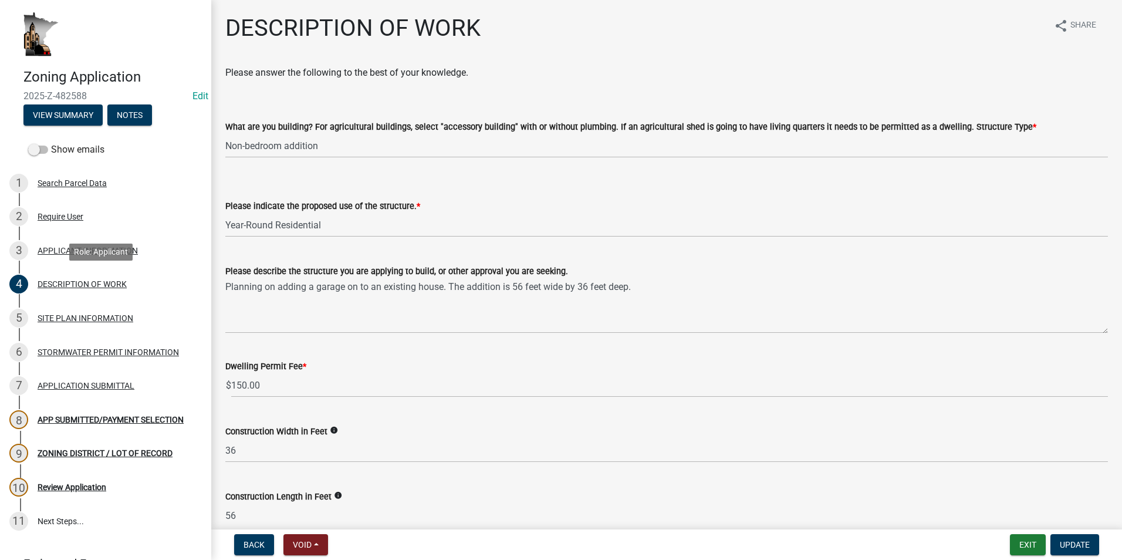  What do you see at coordinates (19, 487) in the screenshot?
I see `div: 10` at bounding box center [19, 487].